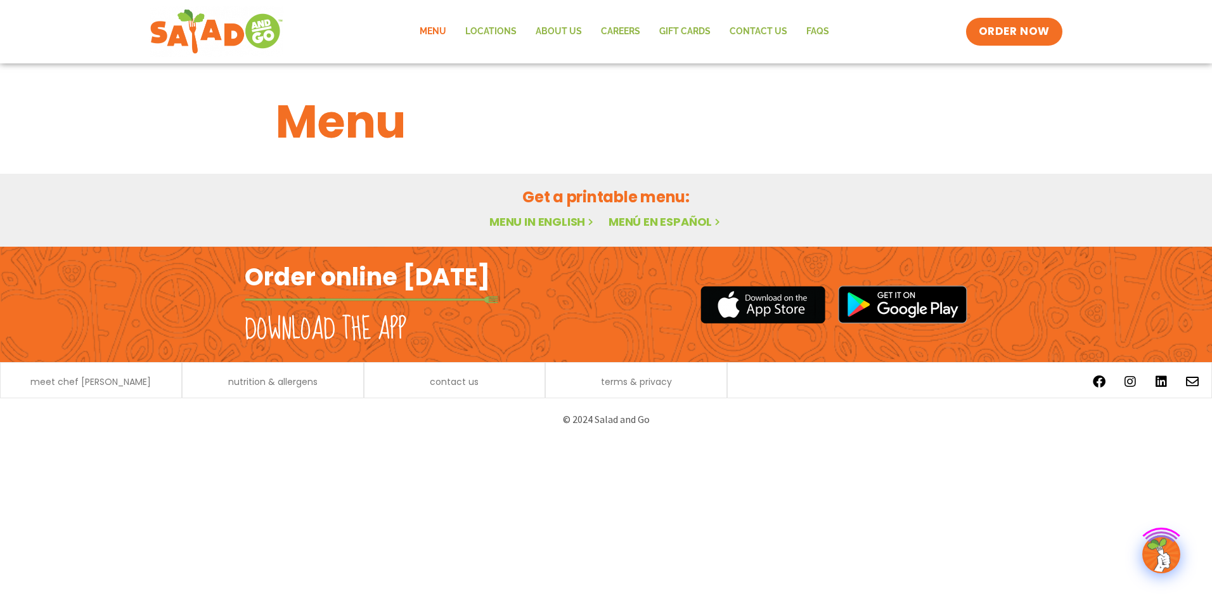  What do you see at coordinates (606, 419) in the screenshot?
I see `p: © 2024 Salad and Go` at bounding box center [606, 419].